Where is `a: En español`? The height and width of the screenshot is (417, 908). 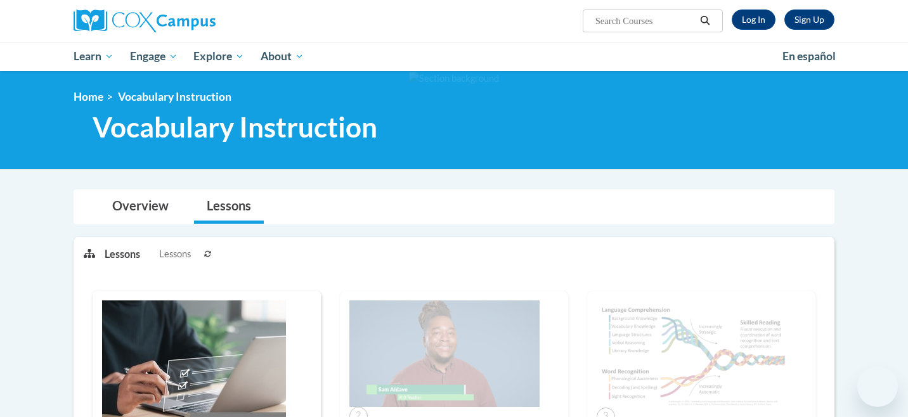
a: En español is located at coordinates (809, 56).